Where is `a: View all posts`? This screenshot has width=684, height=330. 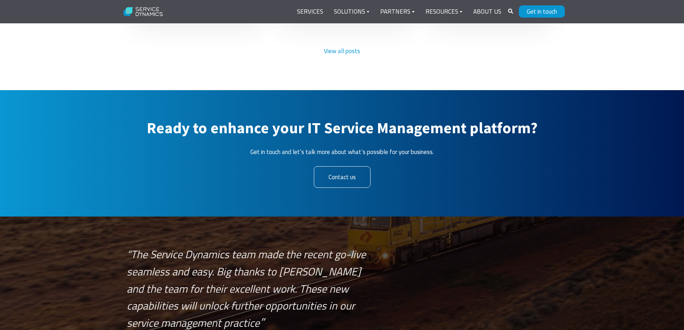
a: View all posts is located at coordinates (342, 51).